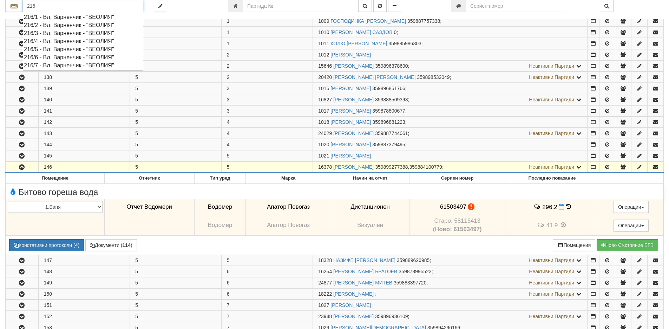  Describe the element at coordinates (220, 207) in the screenshot. I see `td: Водомер` at that location.